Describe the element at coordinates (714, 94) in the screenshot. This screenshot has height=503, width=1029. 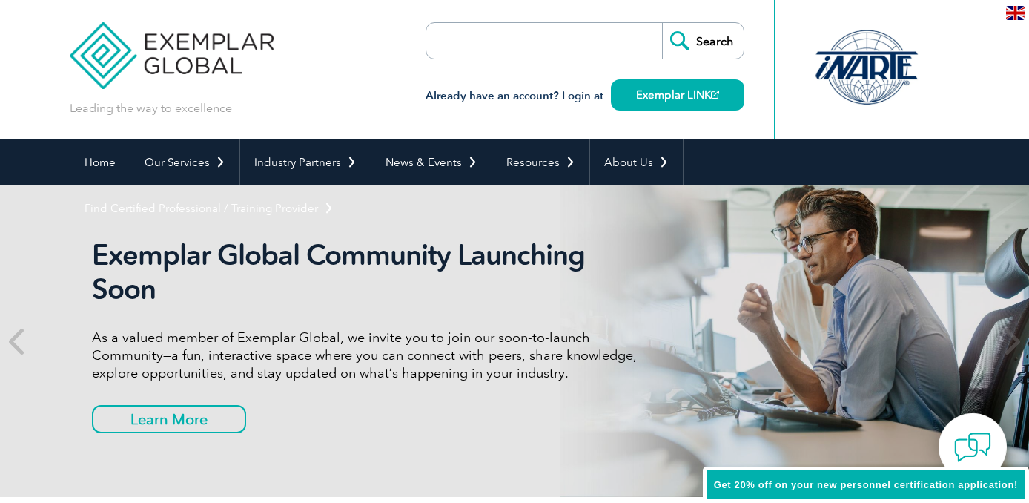
I see `img: open_square.png` at that location.